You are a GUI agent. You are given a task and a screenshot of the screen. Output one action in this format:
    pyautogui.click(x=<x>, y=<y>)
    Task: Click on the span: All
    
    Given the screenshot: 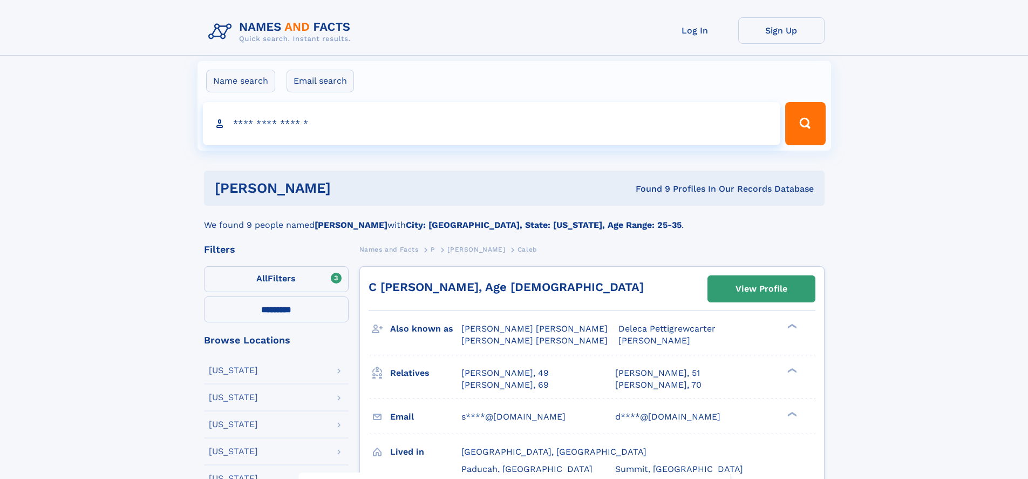 What is the action you would take?
    pyautogui.click(x=262, y=278)
    